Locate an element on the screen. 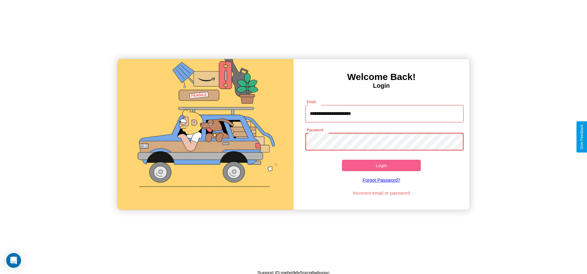  div: Open Intercom Messenger is located at coordinates (14, 261).